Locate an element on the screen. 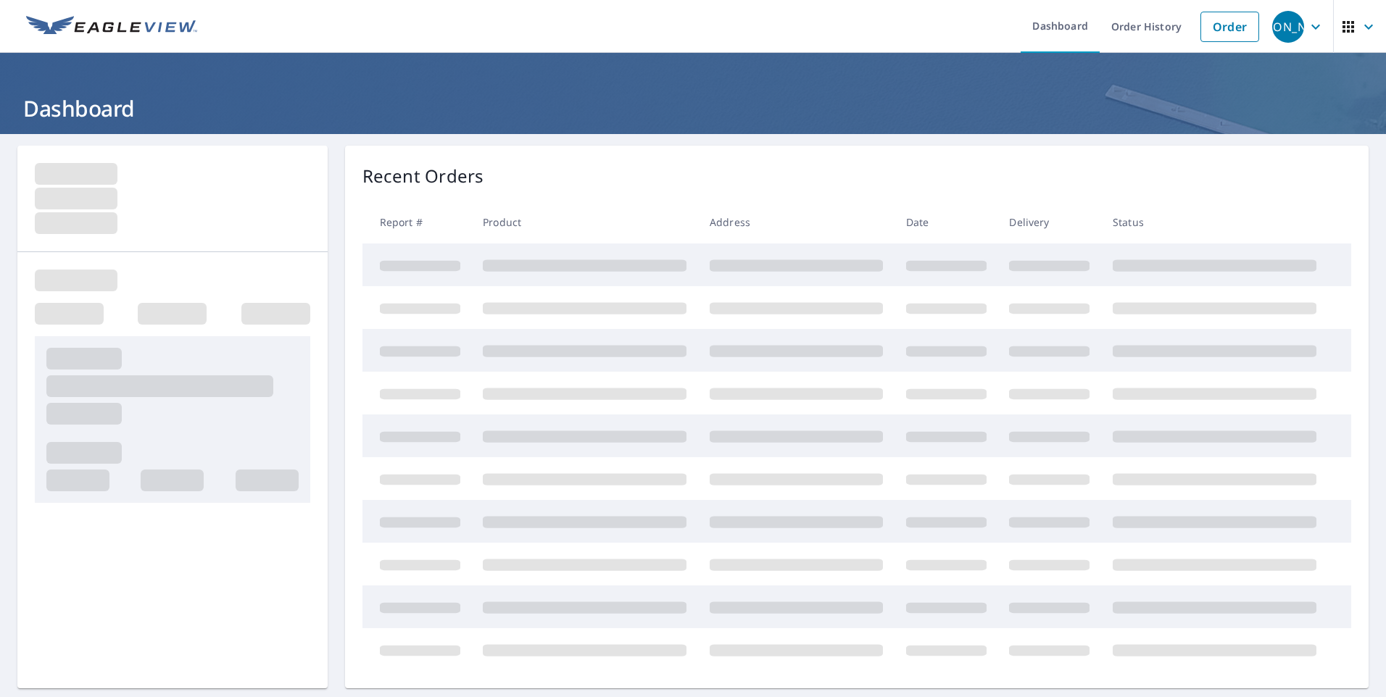 Image resolution: width=1386 pixels, height=697 pixels. a: Order is located at coordinates (1229, 27).